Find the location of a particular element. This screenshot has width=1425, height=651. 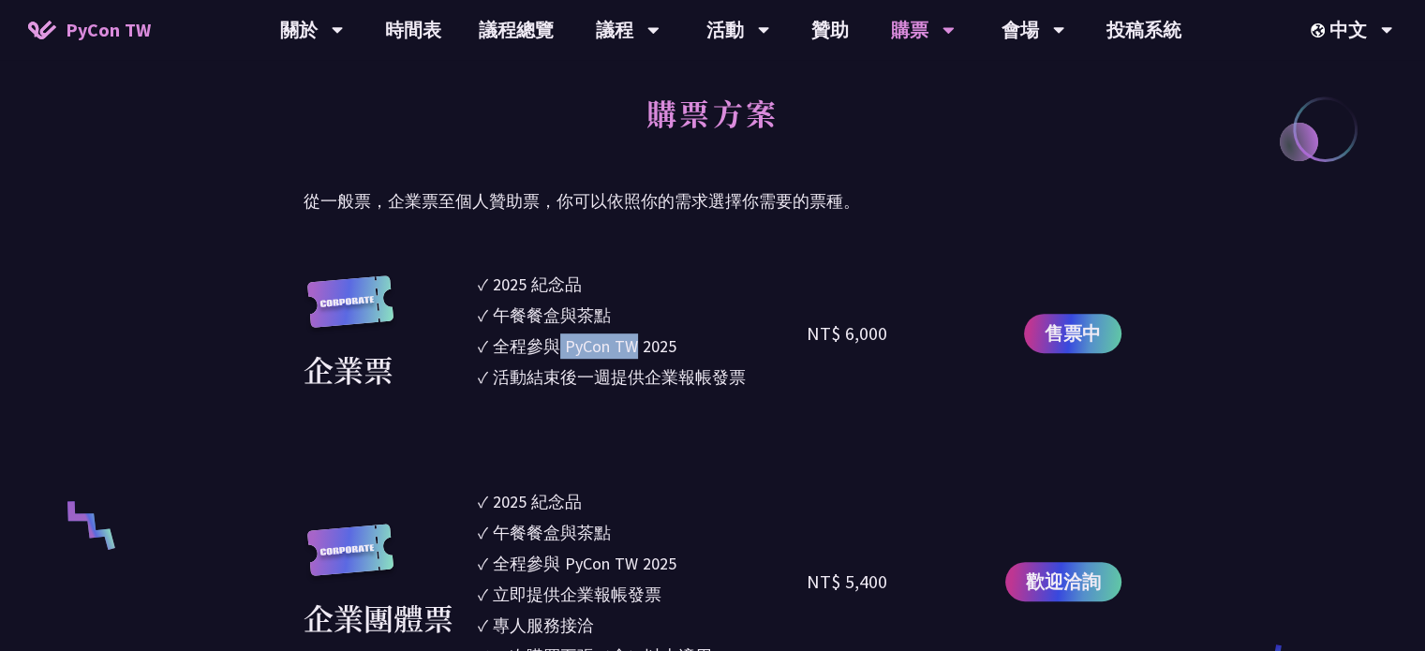

a: 售票中 is located at coordinates (1072, 333).